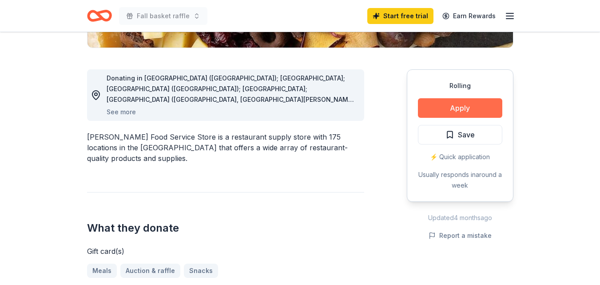 Image resolution: width=600 pixels, height=285 pixels. Describe the element at coordinates (100, 16) in the screenshot. I see `a: Home` at that location.